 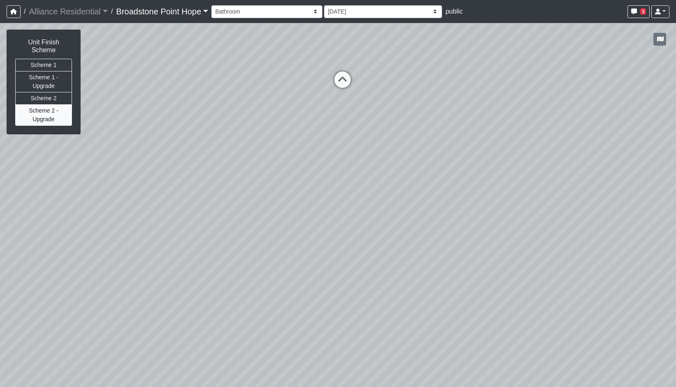 I want to click on h6: Unit Finish Scheme, so click(x=44, y=46).